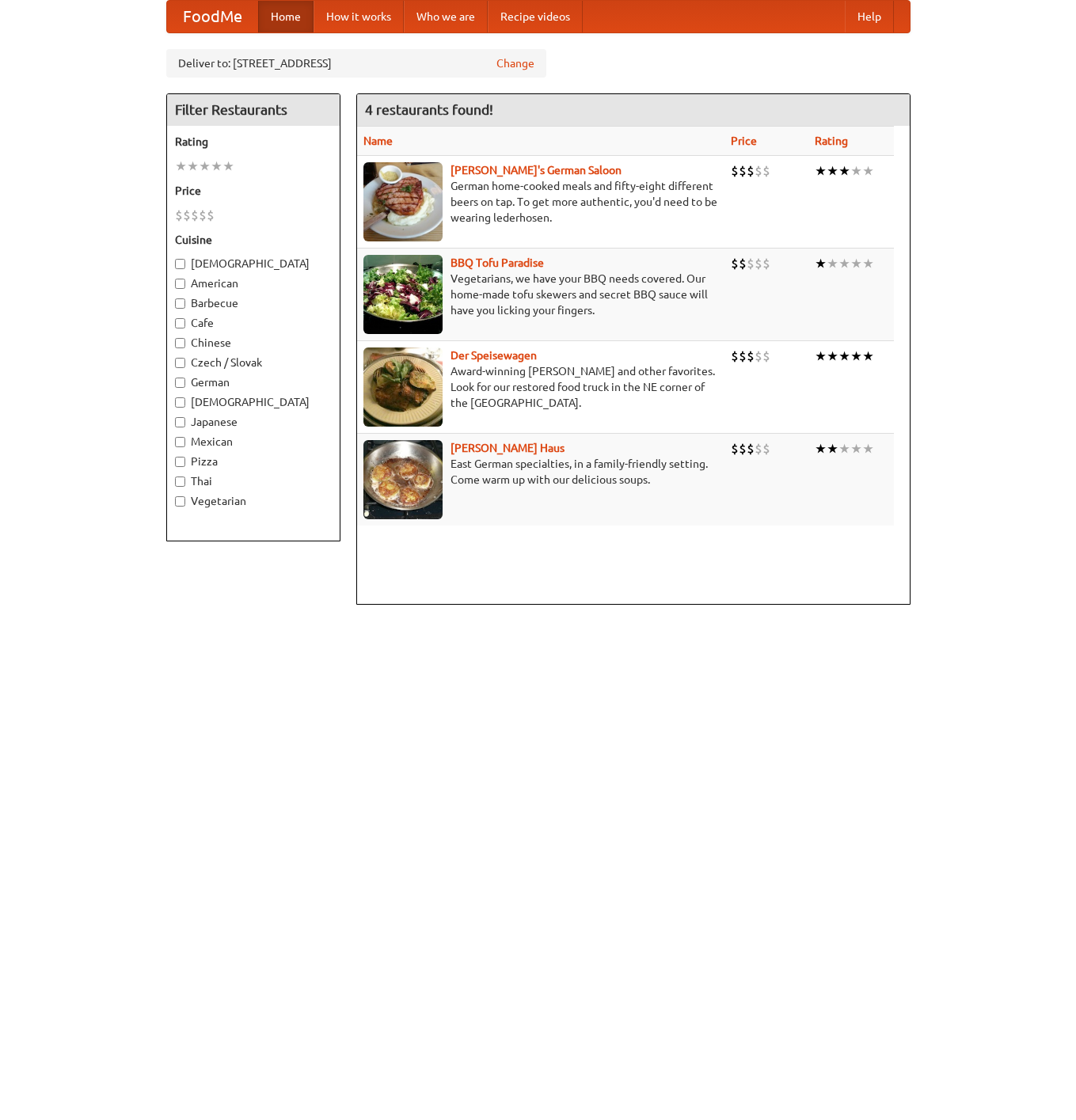  What do you see at coordinates (253, 142) in the screenshot?
I see `h5: Rating` at bounding box center [253, 142].